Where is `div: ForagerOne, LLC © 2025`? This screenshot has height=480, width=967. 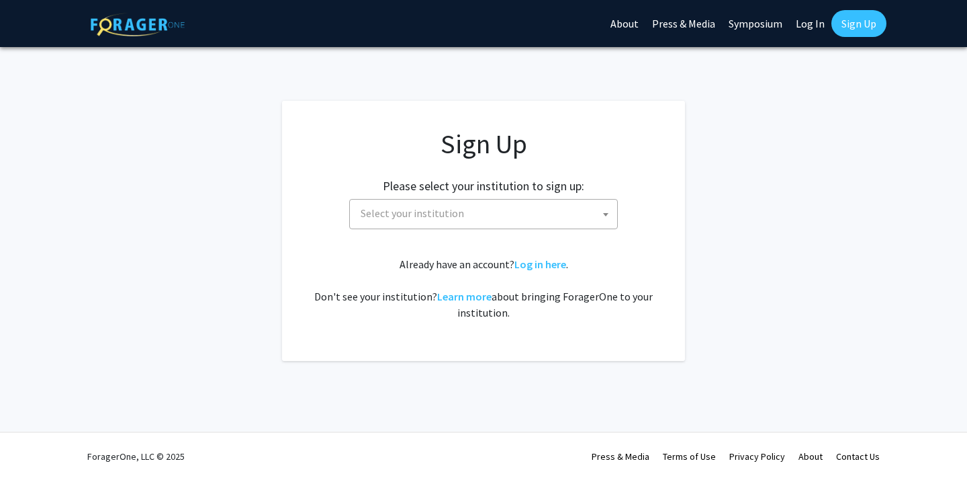
div: ForagerOne, LLC © 2025 is located at coordinates (136, 456).